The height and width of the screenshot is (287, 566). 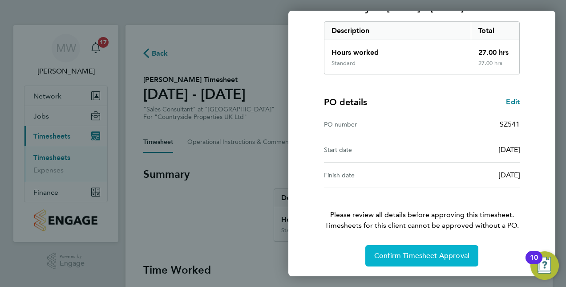 I want to click on div: Finish date, so click(x=373, y=175).